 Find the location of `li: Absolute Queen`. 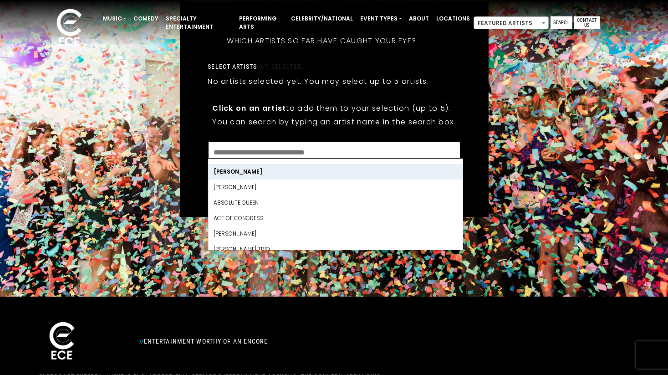

li: Absolute Queen is located at coordinates (335, 203).